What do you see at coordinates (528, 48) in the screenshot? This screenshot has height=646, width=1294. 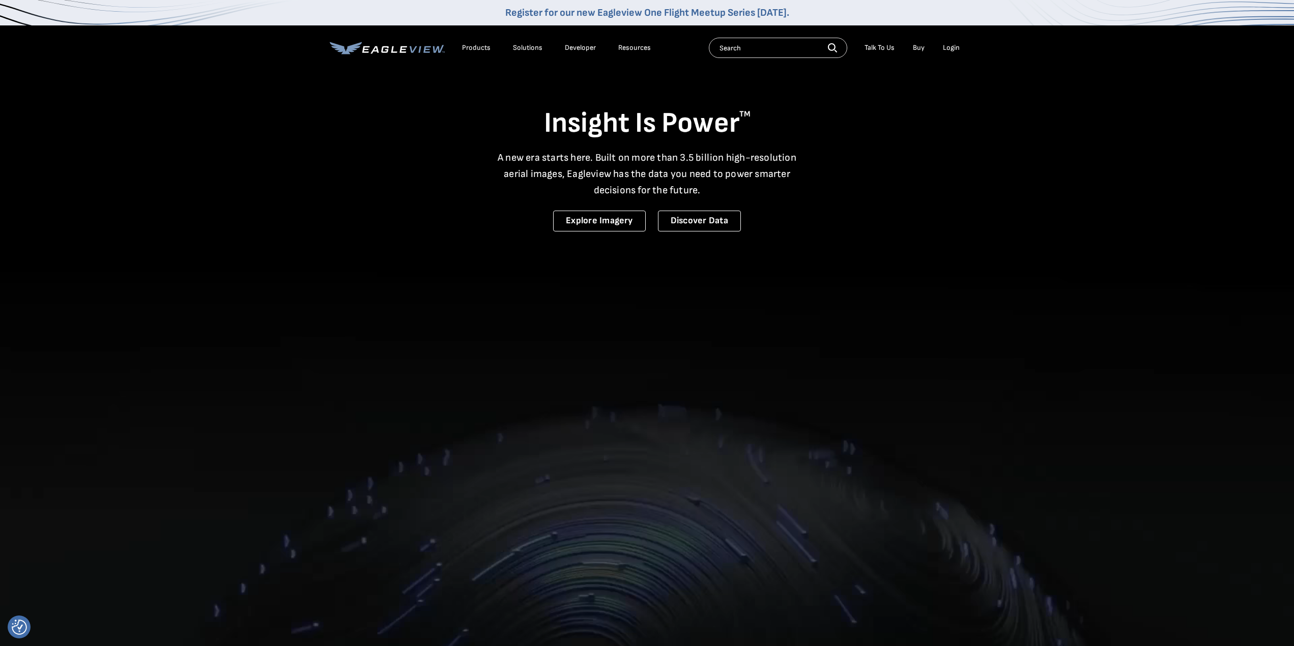 I see `div: Solutions` at bounding box center [528, 48].